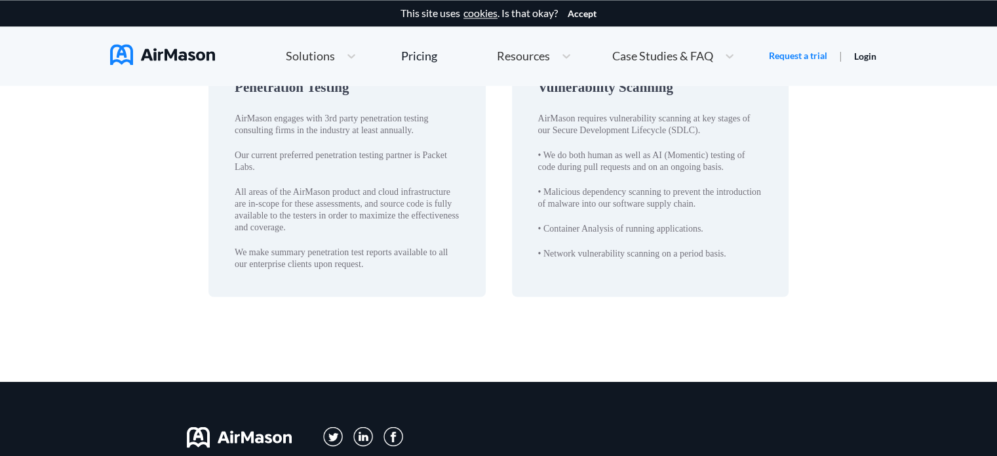  Describe the element at coordinates (650, 161) in the screenshot. I see `div: • We do both human as well as AI (Momentic) testing of code during pull requests and on an ongoin...` at that location.